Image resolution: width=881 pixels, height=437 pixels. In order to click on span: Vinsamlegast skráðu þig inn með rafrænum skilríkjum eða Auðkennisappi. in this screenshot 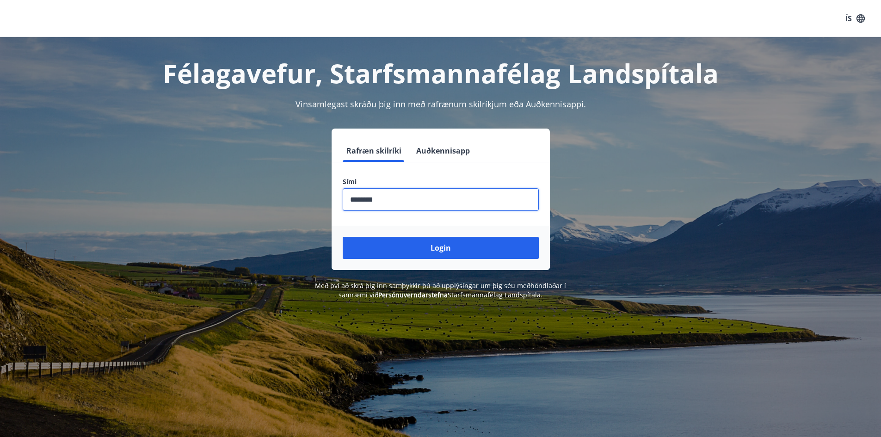, I will do `click(441, 104)`.